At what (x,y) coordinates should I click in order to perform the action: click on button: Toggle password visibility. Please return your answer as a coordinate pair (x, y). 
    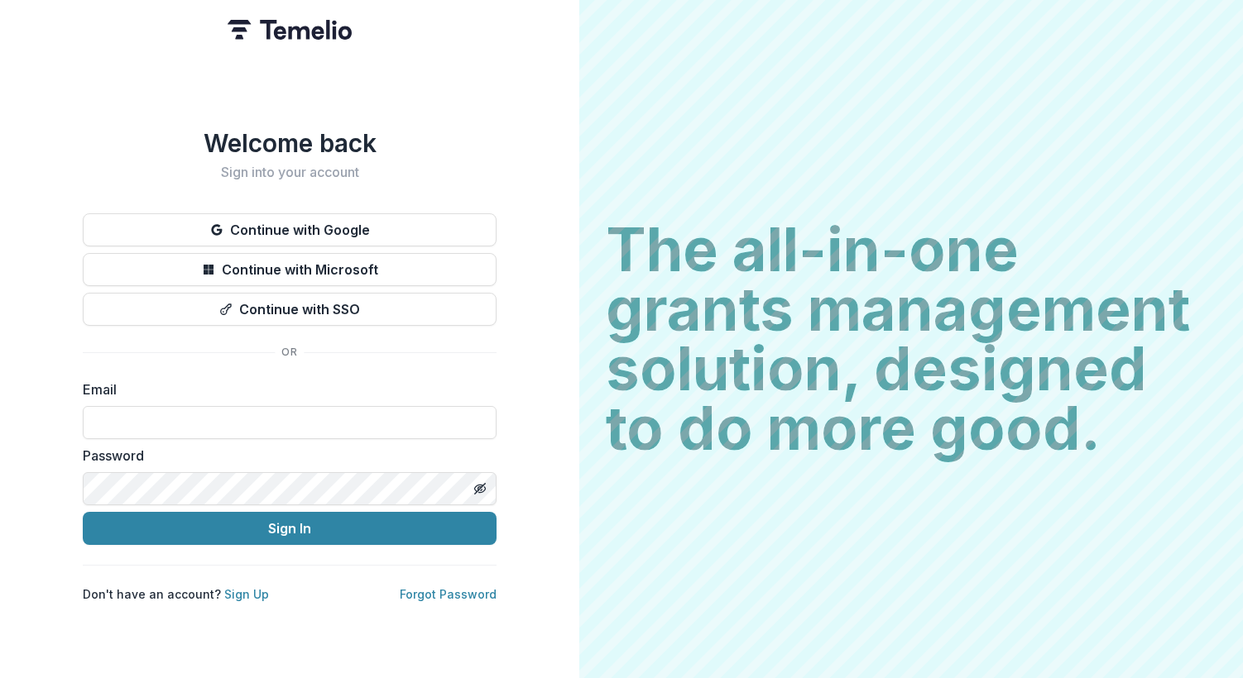
    Looking at the image, I should click on (480, 489).